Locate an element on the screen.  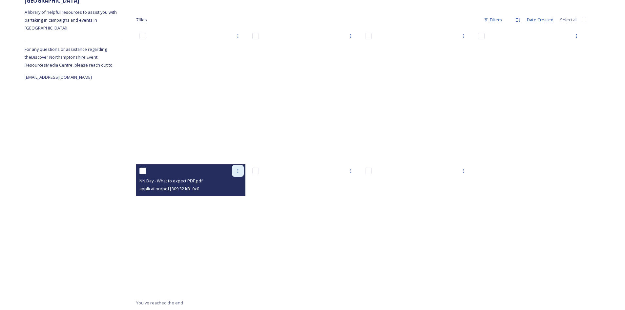
div: Filters is located at coordinates (493, 20).